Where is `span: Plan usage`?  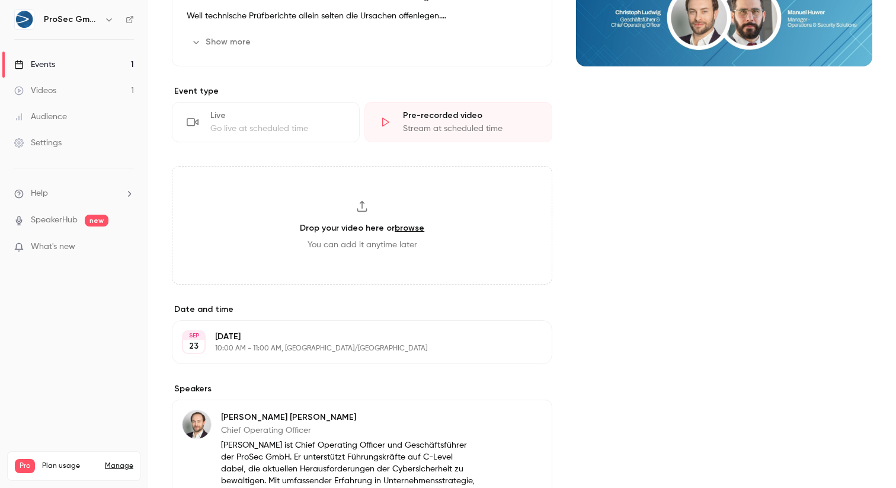 span: Plan usage is located at coordinates (70, 466).